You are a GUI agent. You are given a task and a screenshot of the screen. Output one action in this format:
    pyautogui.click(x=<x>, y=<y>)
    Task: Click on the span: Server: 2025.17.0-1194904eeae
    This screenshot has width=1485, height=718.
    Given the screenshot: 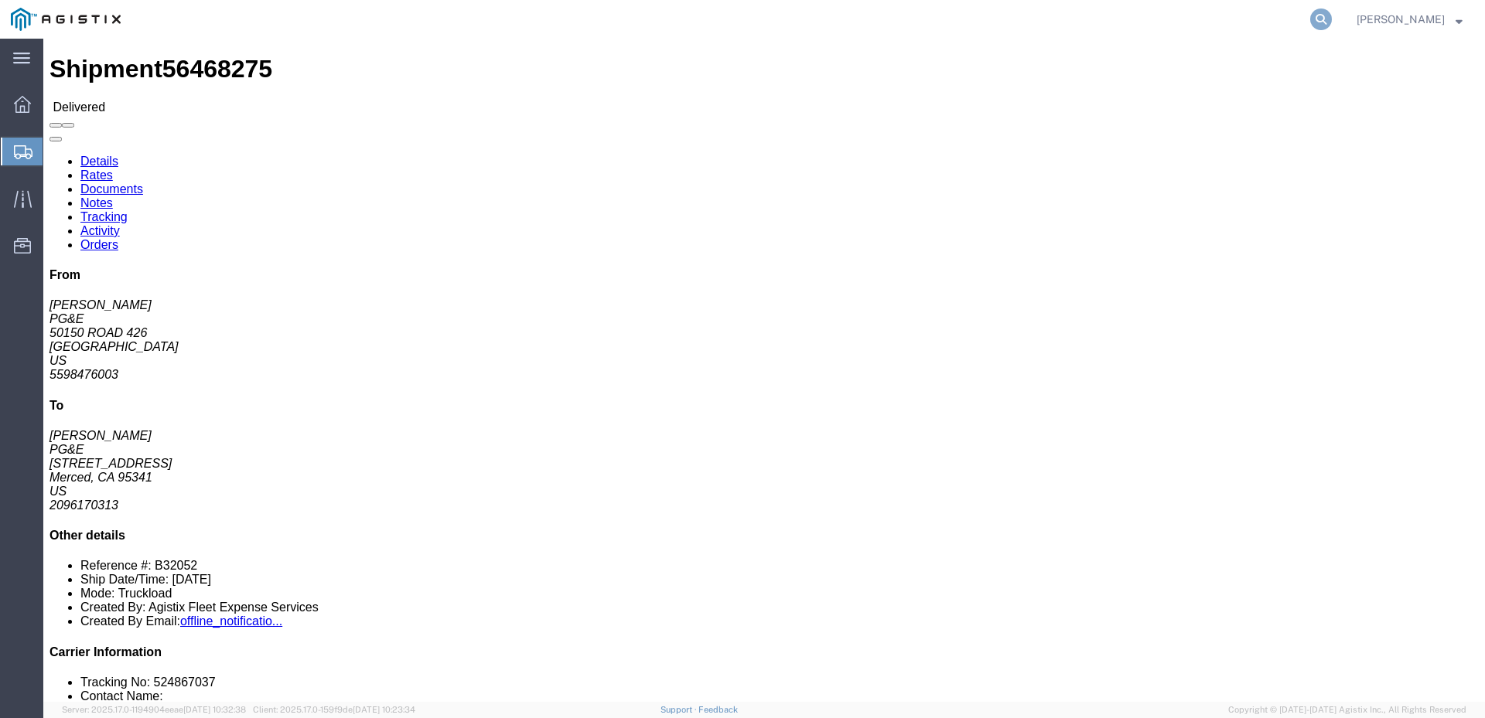 What is the action you would take?
    pyautogui.click(x=154, y=710)
    